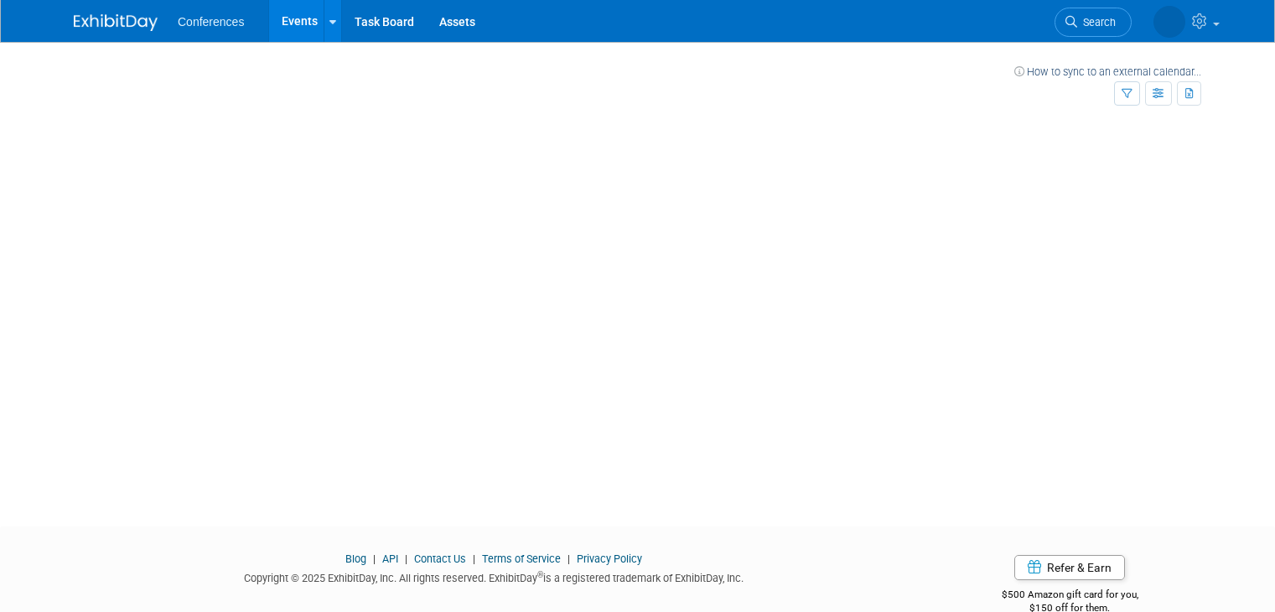 Image resolution: width=1275 pixels, height=612 pixels. Describe the element at coordinates (521, 558) in the screenshot. I see `a: Terms of Service` at that location.